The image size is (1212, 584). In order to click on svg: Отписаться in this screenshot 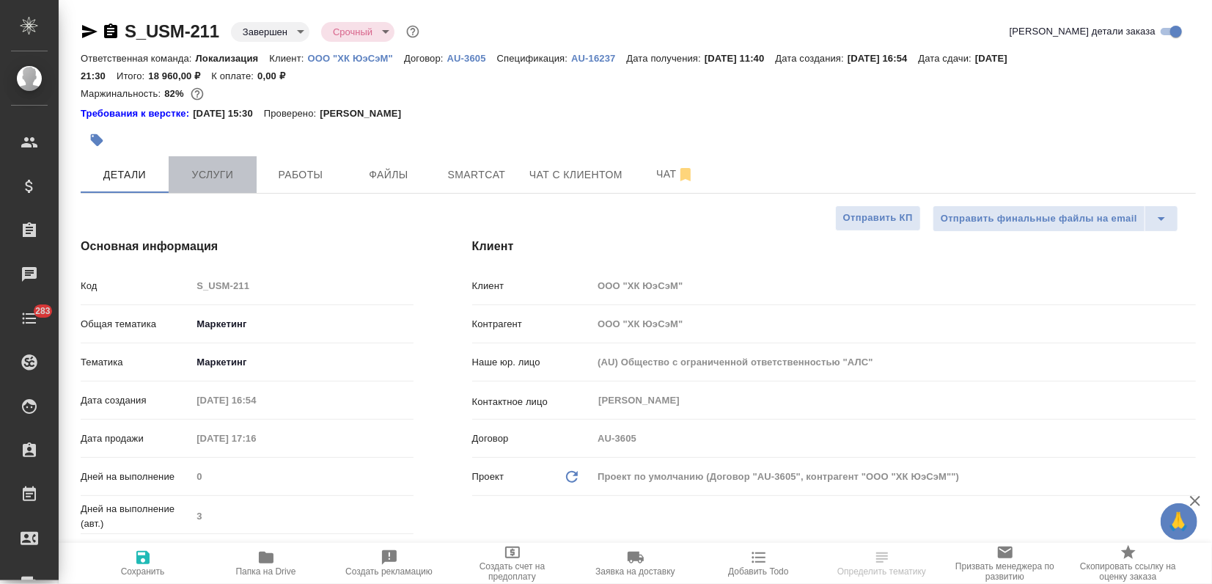, I will do `click(685, 174)`.